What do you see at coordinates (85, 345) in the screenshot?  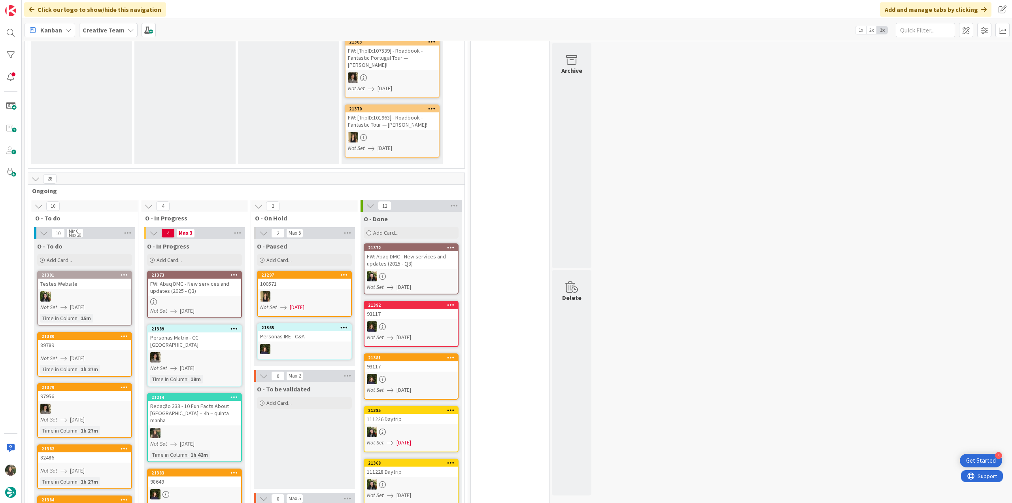 I see `div: 89789` at bounding box center [85, 345].